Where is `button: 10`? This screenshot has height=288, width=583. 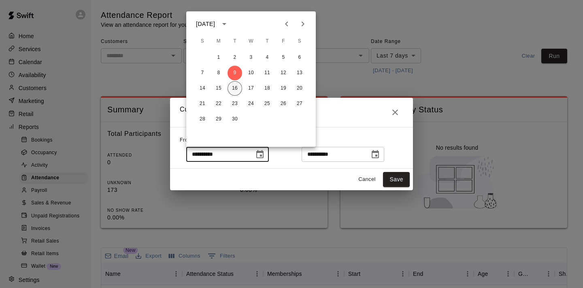 button: 10 is located at coordinates (251, 73).